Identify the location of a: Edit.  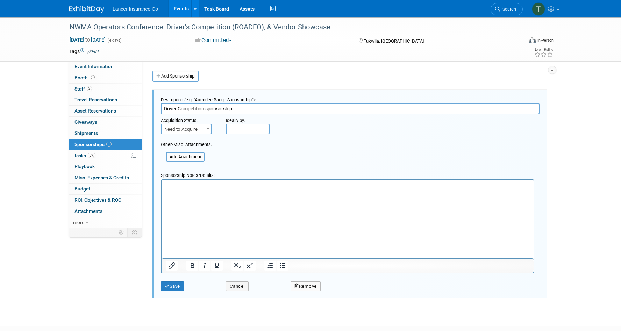
(93, 52).